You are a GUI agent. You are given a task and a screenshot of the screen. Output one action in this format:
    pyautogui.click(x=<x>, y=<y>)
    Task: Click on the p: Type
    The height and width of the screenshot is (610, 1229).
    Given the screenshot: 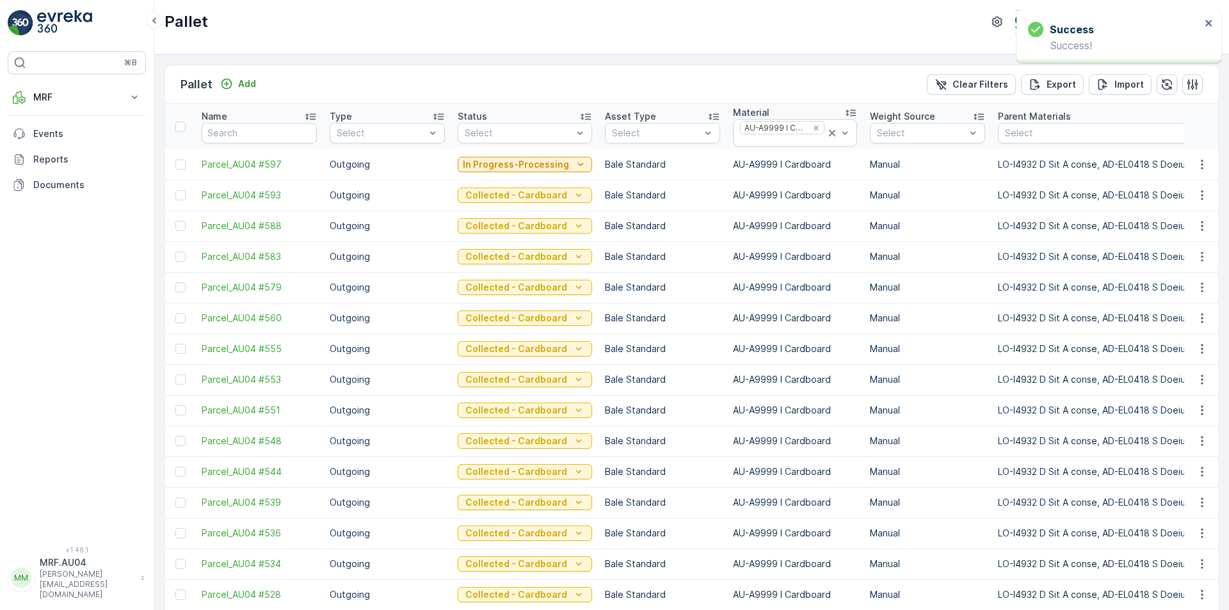 What is the action you would take?
    pyautogui.click(x=340, y=116)
    